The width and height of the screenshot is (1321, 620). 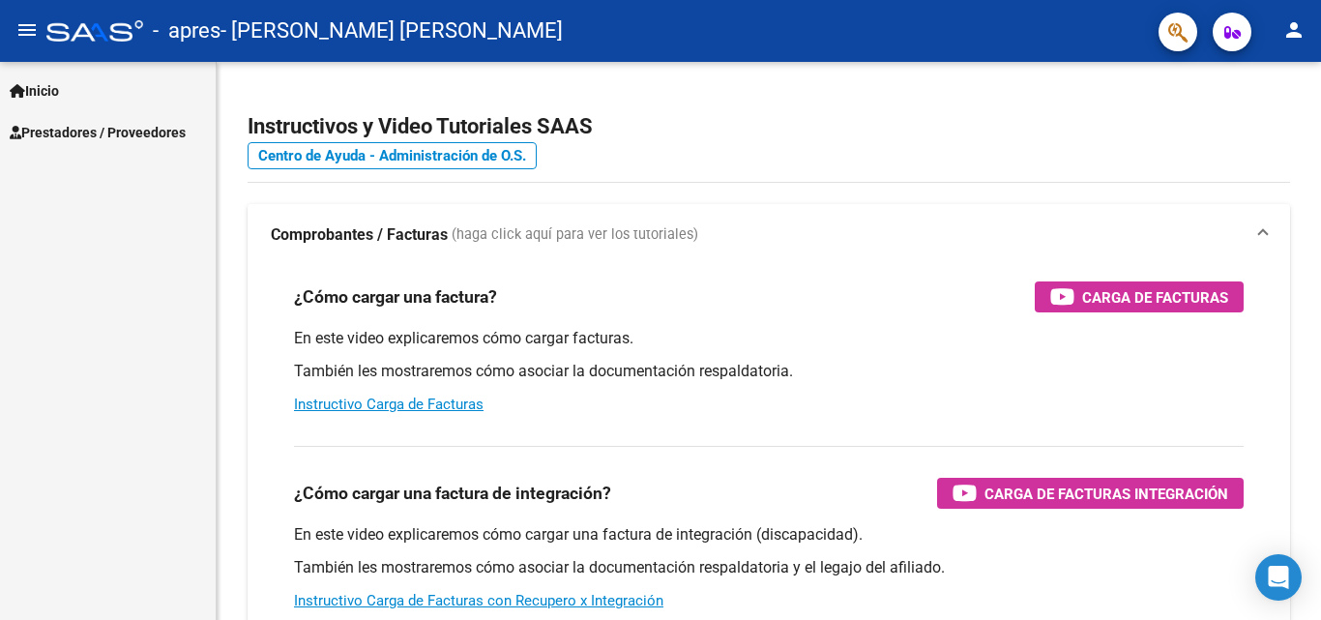 I want to click on button: Carga de Facturas Integración, so click(x=1090, y=493).